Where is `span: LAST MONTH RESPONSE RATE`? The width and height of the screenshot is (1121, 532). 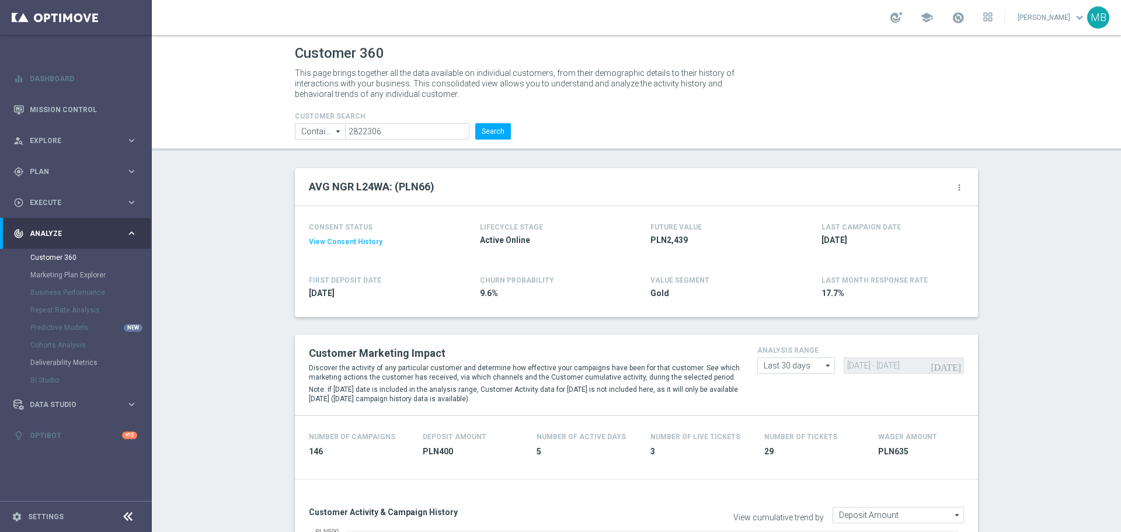 span: LAST MONTH RESPONSE RATE is located at coordinates (875, 280).